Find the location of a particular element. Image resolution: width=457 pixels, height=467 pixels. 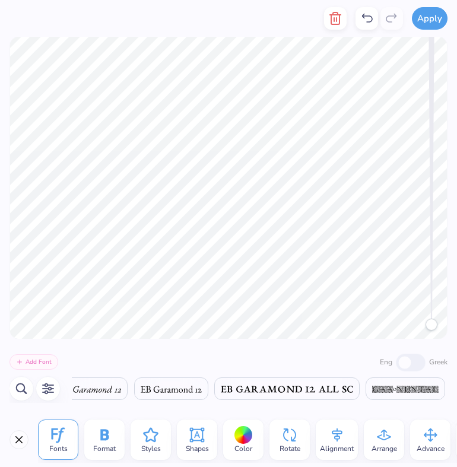

span: Color is located at coordinates (243, 448).